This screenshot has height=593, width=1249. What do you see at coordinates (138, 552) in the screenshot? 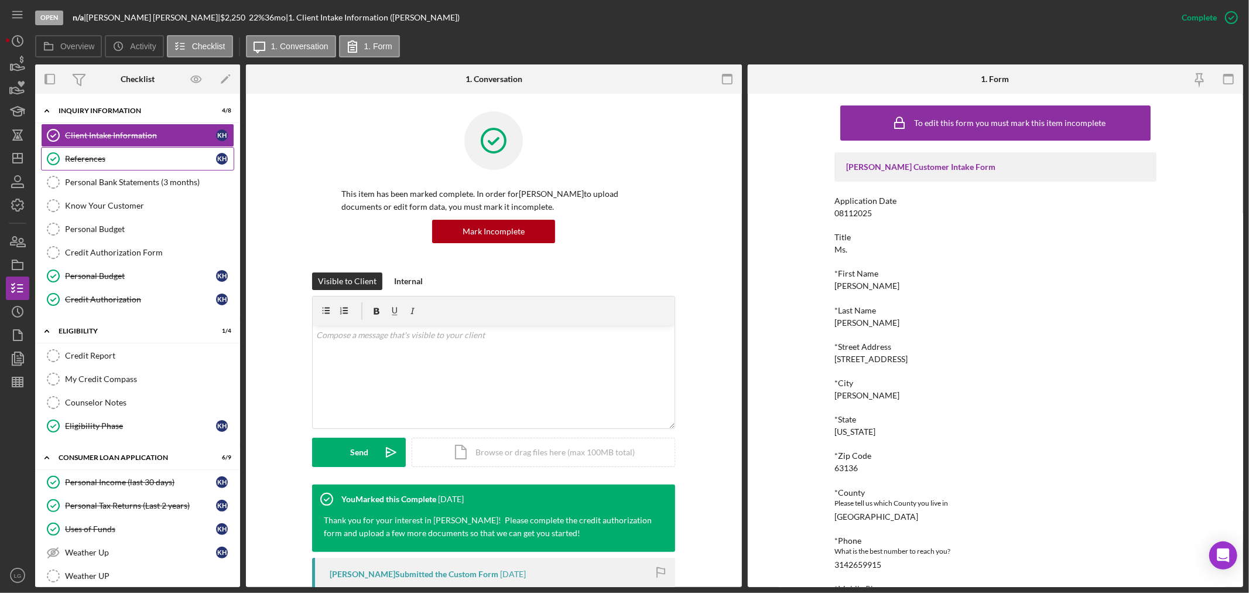
I see `a: Weather UpKH` at bounding box center [138, 552].